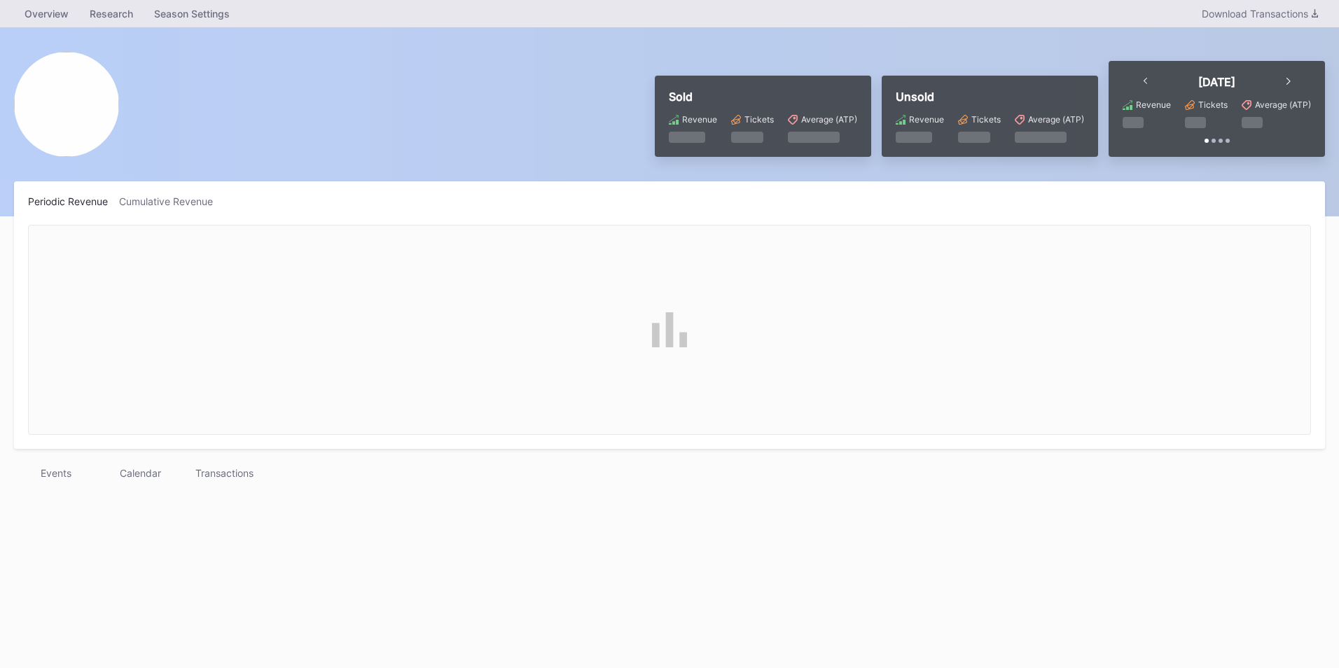  I want to click on div: Overview, so click(46, 13).